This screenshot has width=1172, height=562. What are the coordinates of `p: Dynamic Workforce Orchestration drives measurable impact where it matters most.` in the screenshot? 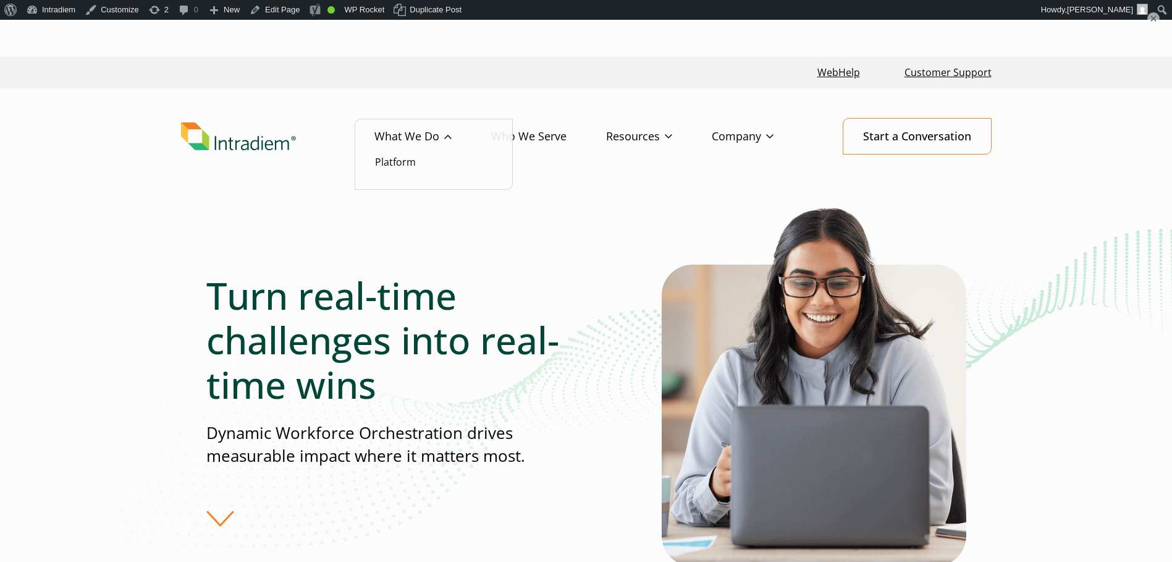 It's located at (396, 444).